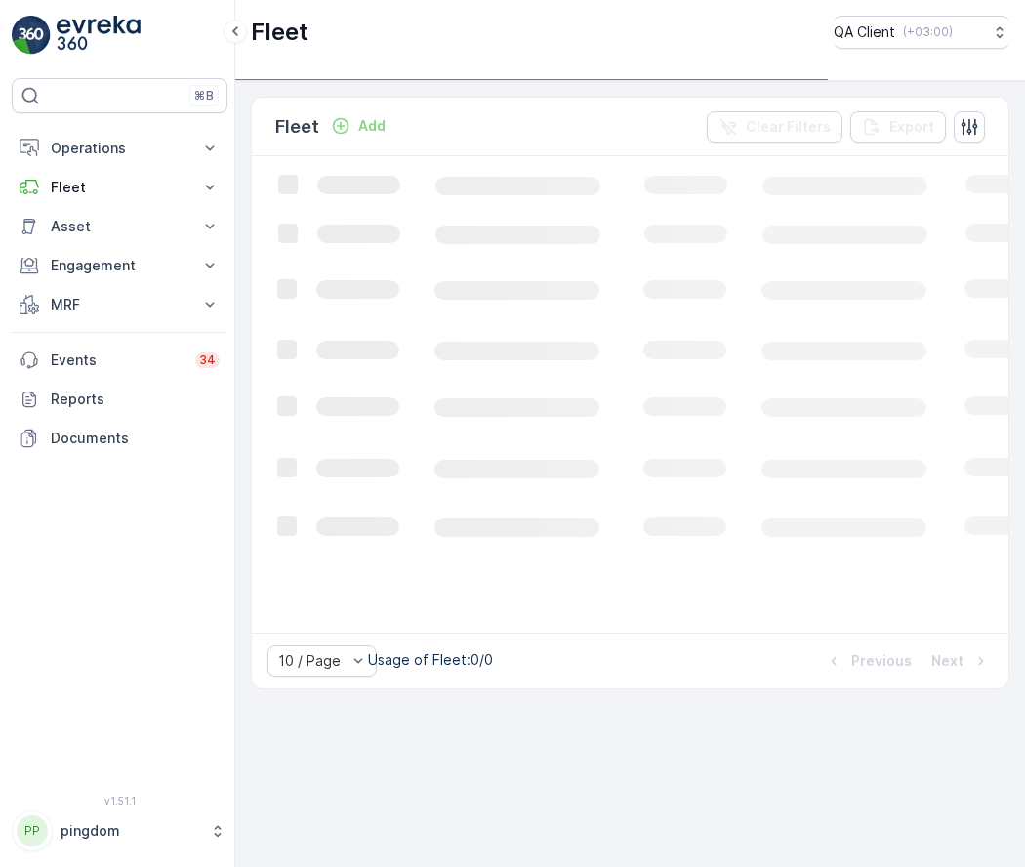  I want to click on button: Asset, so click(119, 227).